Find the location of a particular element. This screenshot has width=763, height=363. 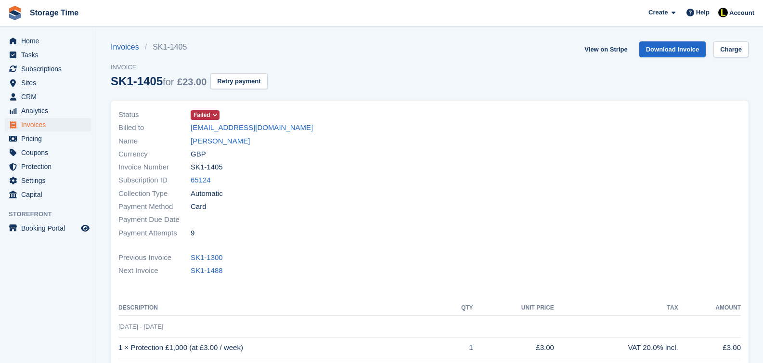

a: Storage Time is located at coordinates (54, 13).